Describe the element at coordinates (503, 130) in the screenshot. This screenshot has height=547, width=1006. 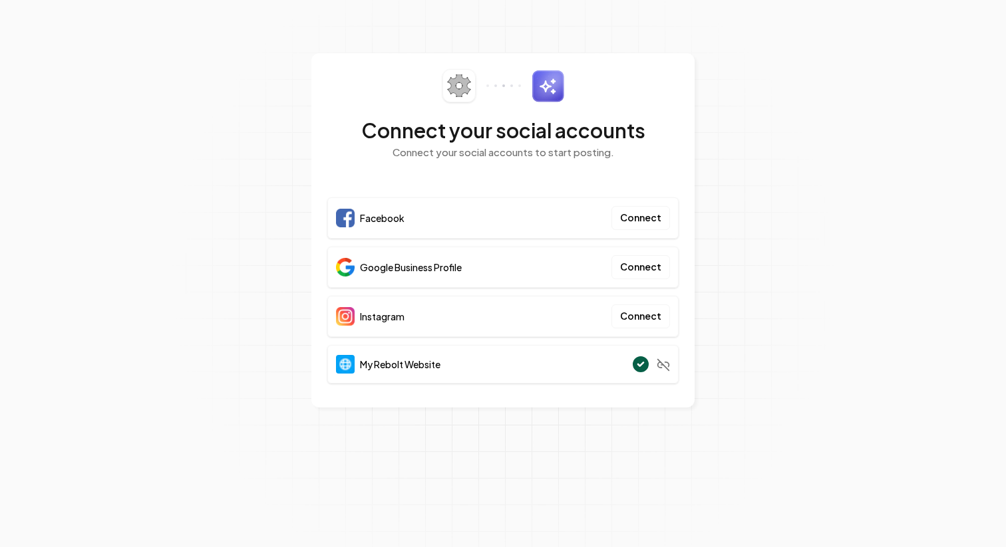
I see `h2: Connect your social accounts` at that location.